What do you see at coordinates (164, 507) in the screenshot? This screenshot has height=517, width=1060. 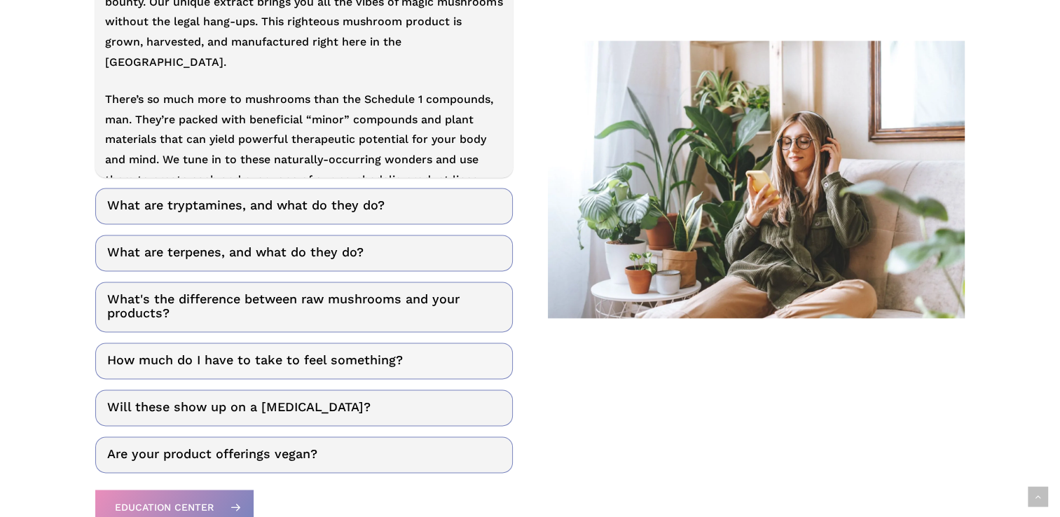 I see `span: Education Center` at bounding box center [164, 507].